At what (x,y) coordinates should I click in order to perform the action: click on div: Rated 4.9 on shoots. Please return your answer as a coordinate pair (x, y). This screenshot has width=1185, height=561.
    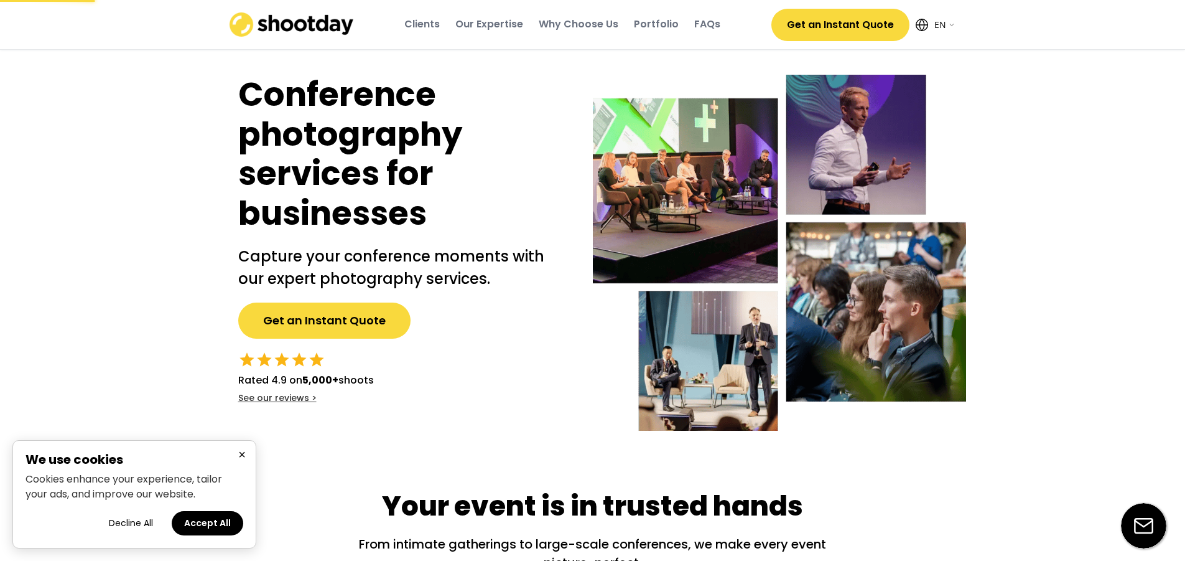
    Looking at the image, I should click on (306, 380).